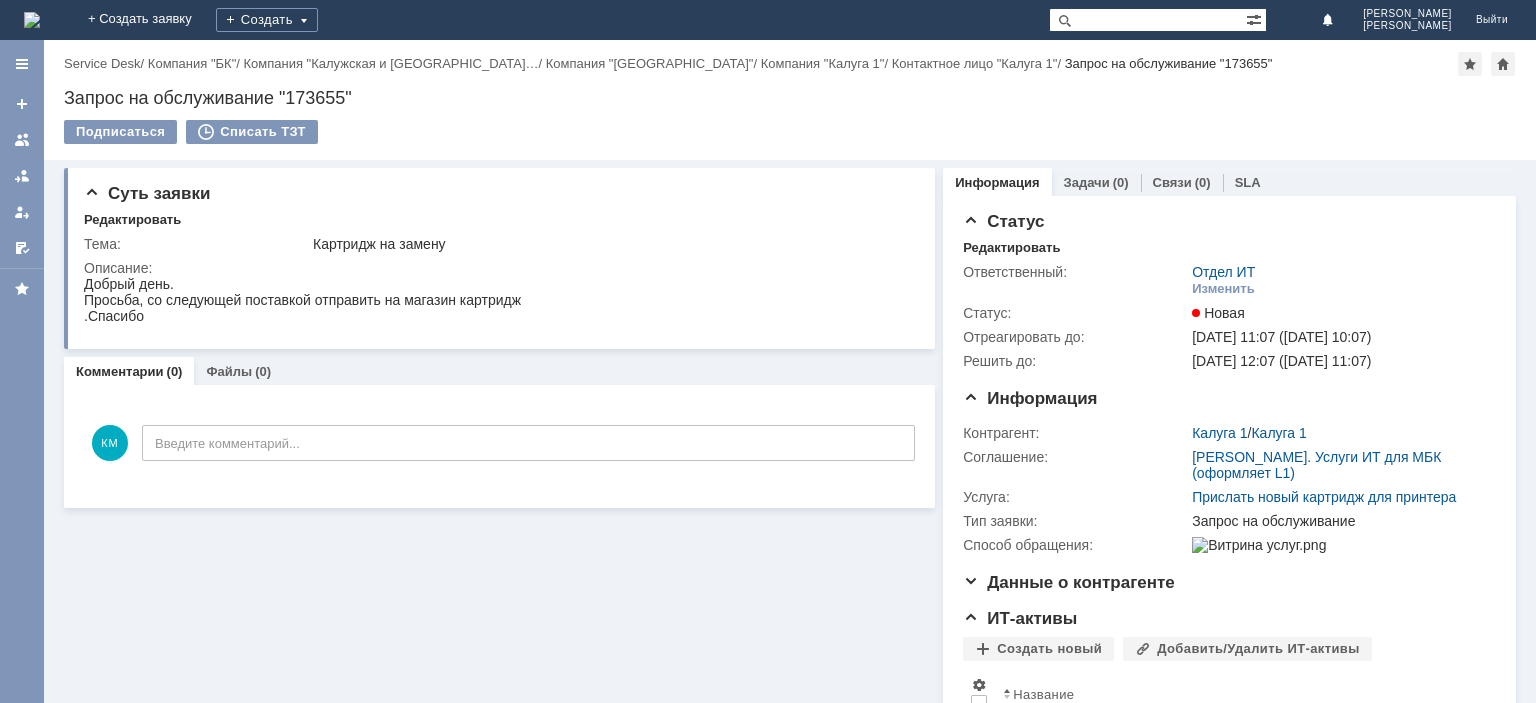 The height and width of the screenshot is (703, 1536). I want to click on div: Статус:, so click(1075, 313).